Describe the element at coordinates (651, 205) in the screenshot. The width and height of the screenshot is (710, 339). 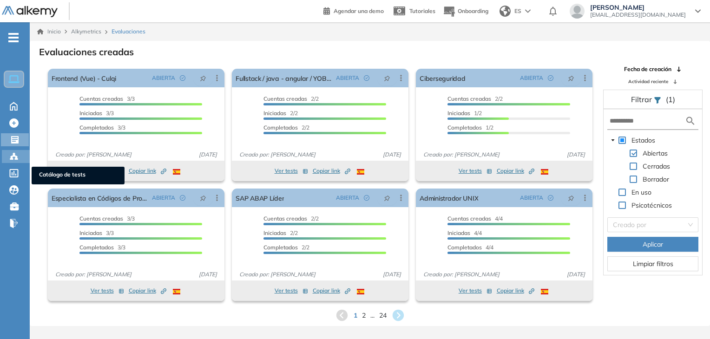
I see `span: Psicotécnicos` at that location.